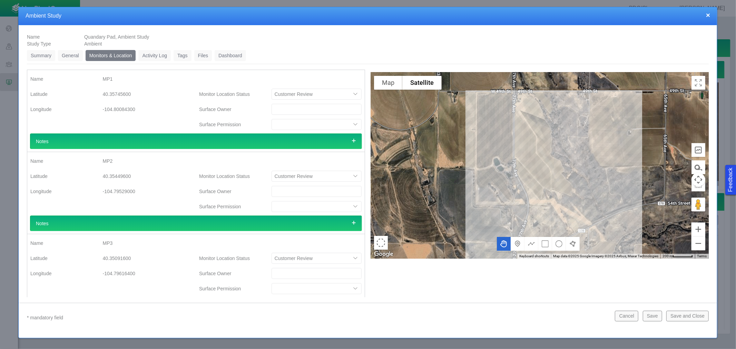  Describe the element at coordinates (605, 256) in the screenshot. I see `span: Map data ©2025 Google Imagery ©2025 Airbus, Maxar Technologies` at that location.